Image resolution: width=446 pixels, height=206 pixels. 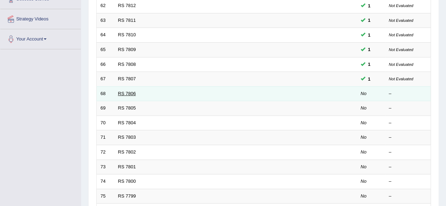 I want to click on td: 67, so click(x=105, y=79).